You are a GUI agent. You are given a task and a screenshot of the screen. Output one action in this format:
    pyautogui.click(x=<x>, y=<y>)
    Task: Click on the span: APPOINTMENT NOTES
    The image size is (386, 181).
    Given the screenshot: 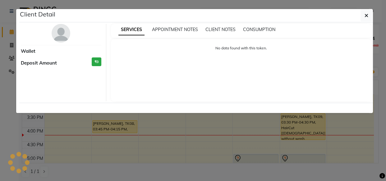 What is the action you would take?
    pyautogui.click(x=175, y=30)
    